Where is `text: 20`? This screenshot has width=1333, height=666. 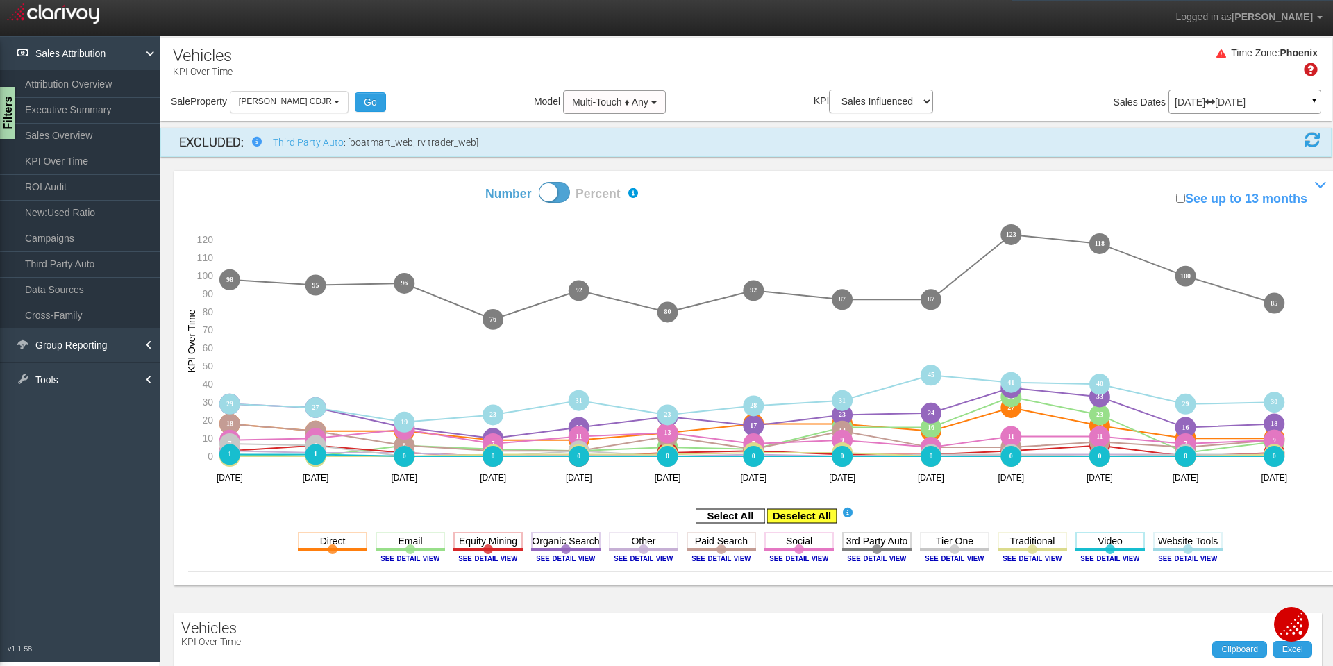 text: 20 is located at coordinates (208, 420).